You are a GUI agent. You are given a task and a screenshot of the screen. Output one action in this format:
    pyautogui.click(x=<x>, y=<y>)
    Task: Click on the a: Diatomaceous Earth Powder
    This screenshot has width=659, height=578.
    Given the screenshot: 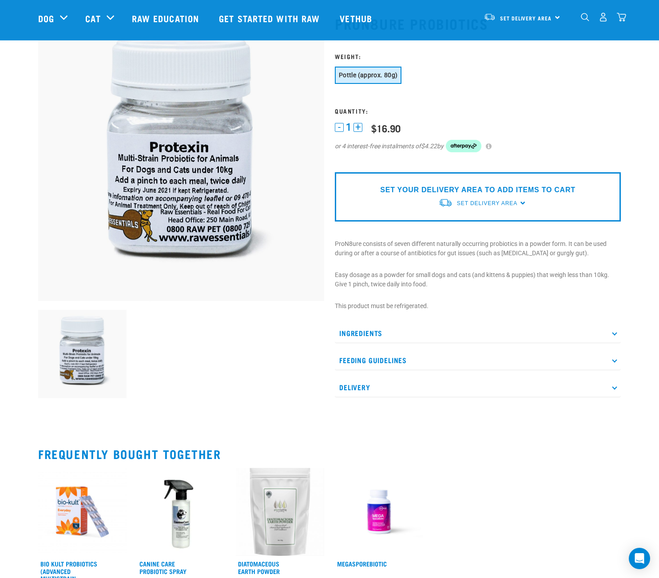 What is the action you would take?
    pyautogui.click(x=259, y=567)
    